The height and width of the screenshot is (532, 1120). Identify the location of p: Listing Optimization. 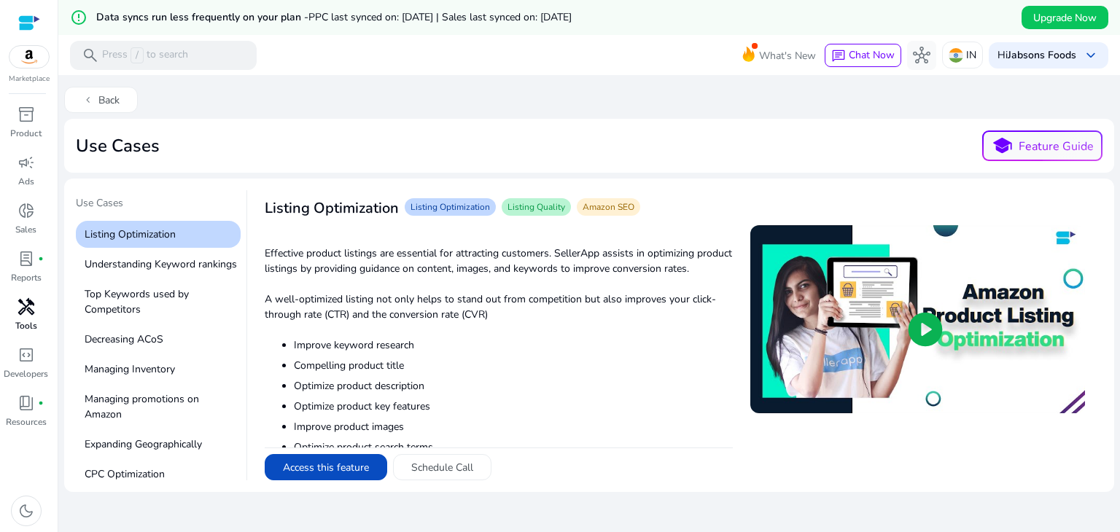
(158, 234).